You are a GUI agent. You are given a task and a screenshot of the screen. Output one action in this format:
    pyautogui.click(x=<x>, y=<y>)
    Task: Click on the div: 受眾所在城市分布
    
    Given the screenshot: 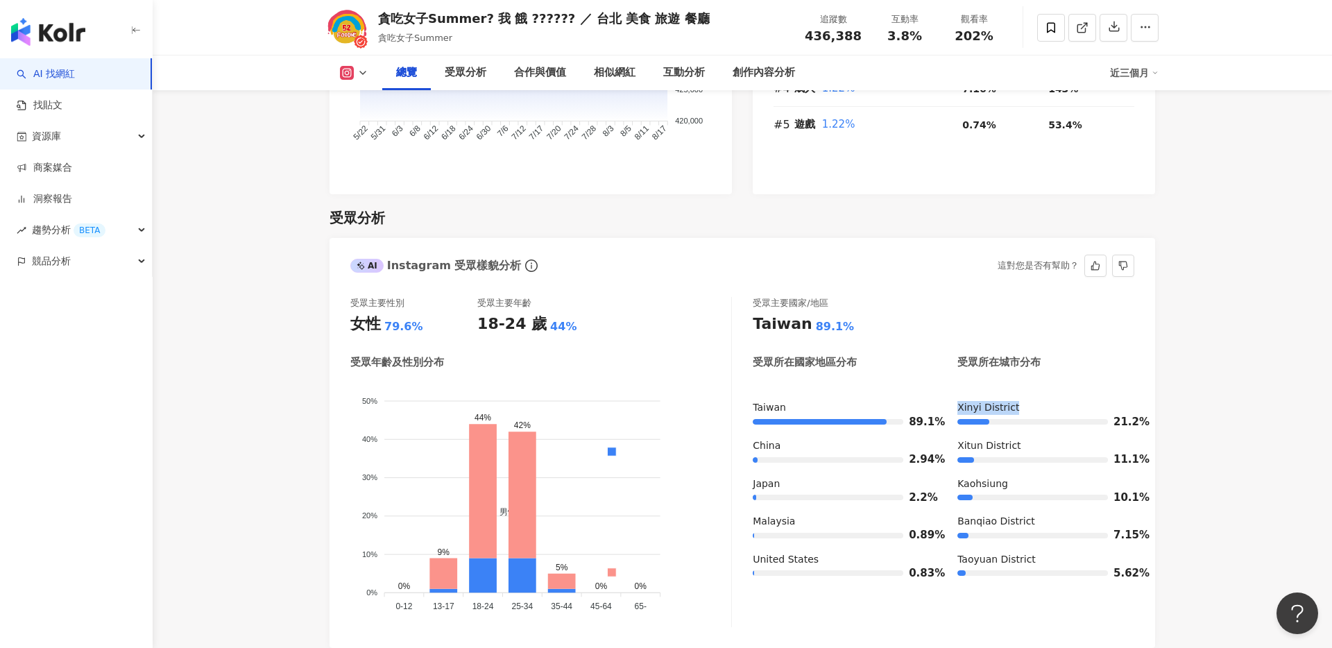 What is the action you would take?
    pyautogui.click(x=999, y=362)
    